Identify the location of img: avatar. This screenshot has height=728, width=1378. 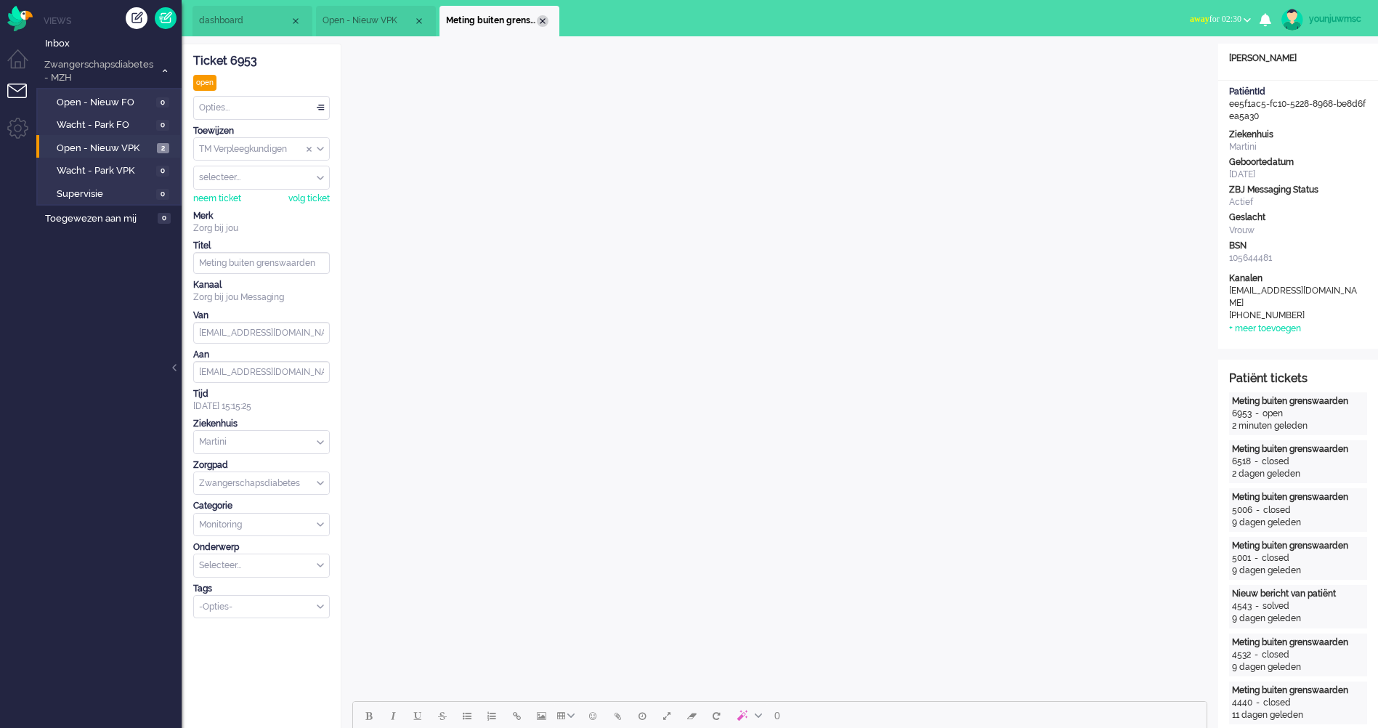
(1293, 20).